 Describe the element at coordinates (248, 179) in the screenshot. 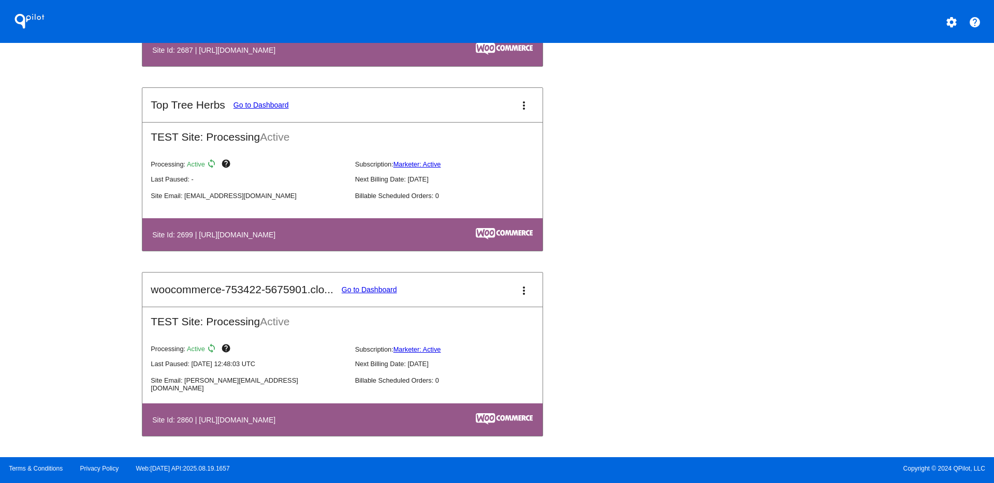

I see `p: Last Paused: -` at that location.